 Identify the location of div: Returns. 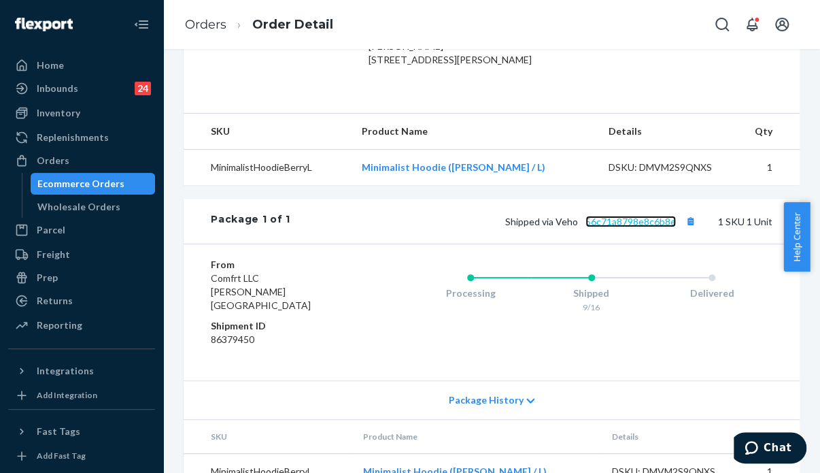
(54, 301).